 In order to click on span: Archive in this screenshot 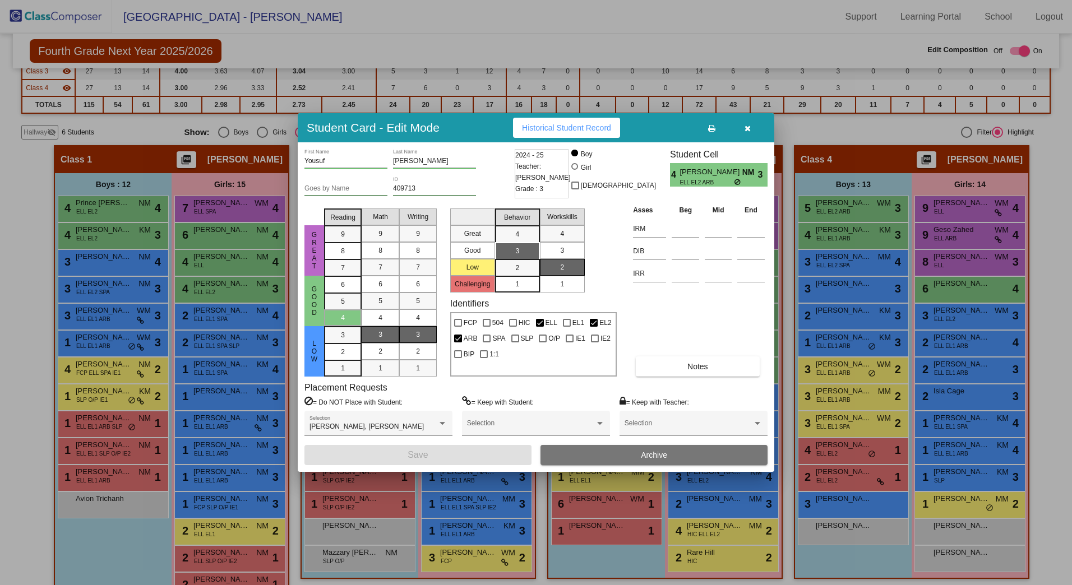, I will do `click(654, 455)`.